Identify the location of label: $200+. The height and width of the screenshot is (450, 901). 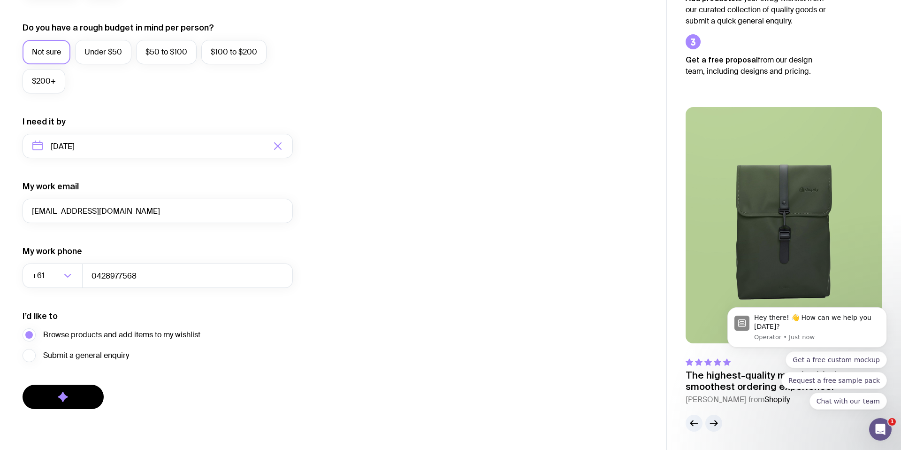
(44, 81).